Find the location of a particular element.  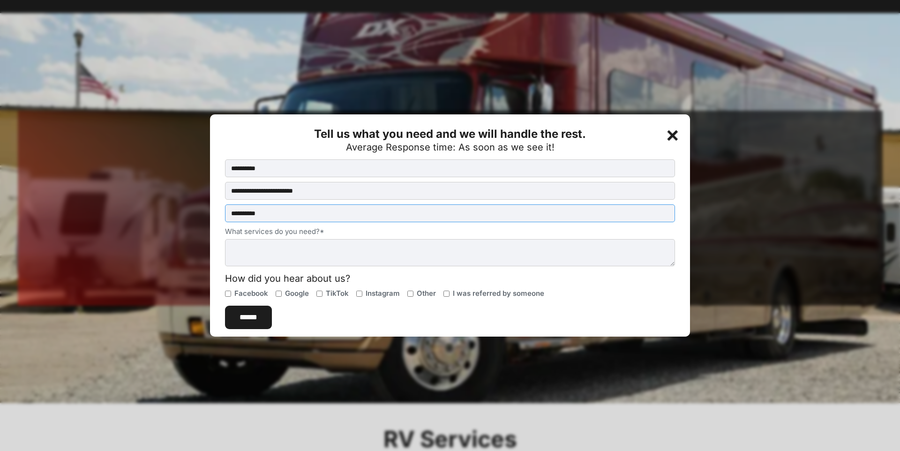

label: What services do you need?* is located at coordinates (450, 232).